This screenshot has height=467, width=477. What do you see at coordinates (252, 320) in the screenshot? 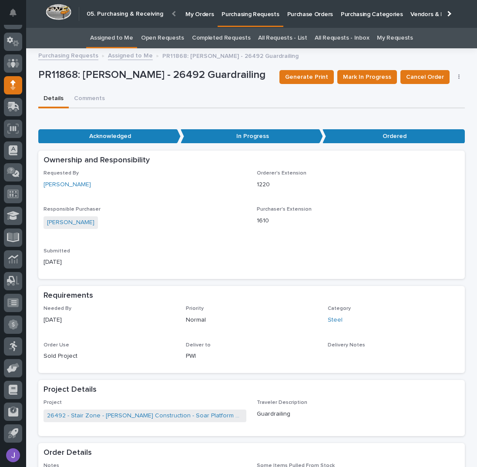
I see `p: Normal` at bounding box center [252, 320].